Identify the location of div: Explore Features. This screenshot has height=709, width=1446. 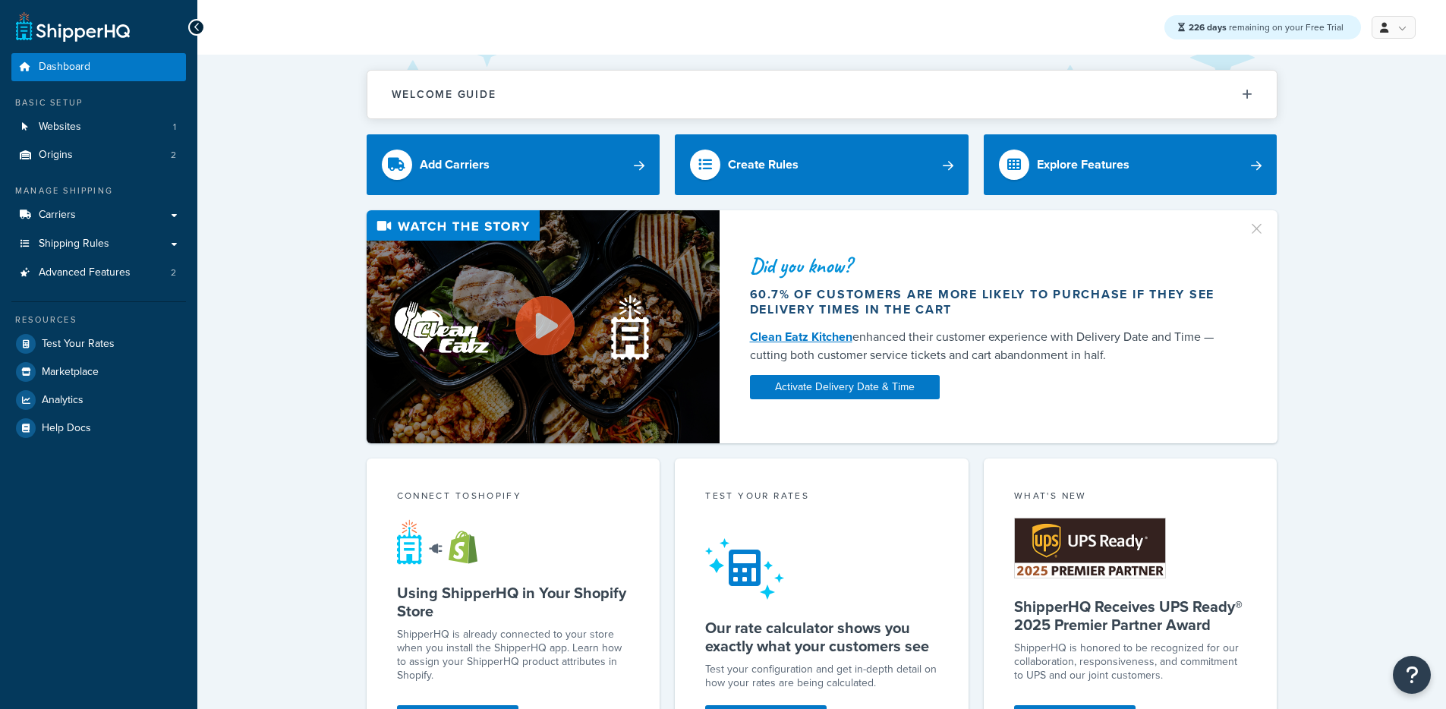
(1083, 165).